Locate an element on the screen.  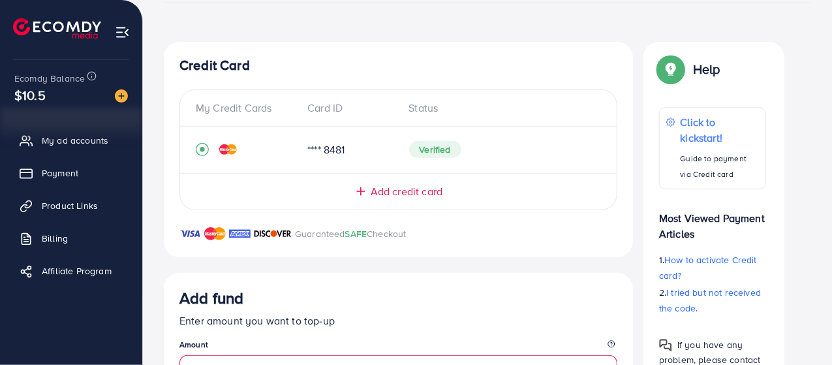
p: 2. is located at coordinates (712, 300).